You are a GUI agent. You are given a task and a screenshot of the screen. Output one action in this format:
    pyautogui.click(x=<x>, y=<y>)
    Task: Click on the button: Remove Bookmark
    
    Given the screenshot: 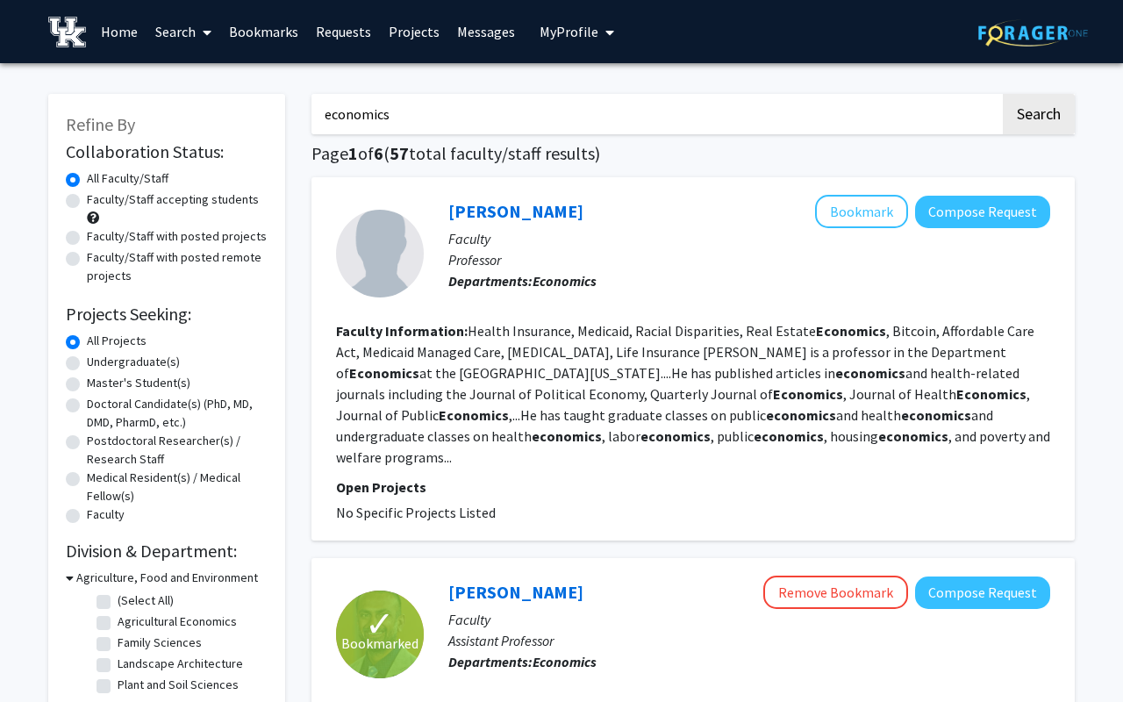 What is the action you would take?
    pyautogui.click(x=835, y=592)
    